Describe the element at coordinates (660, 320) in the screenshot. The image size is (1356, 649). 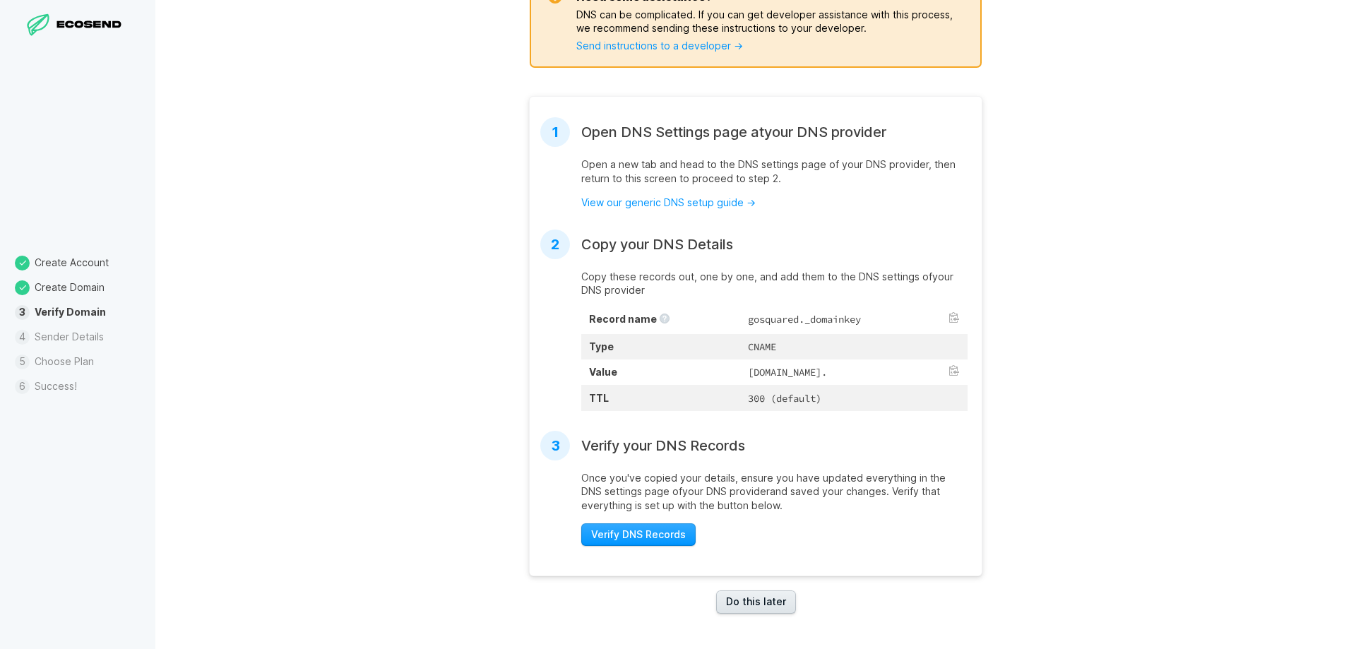
I see `th: Record name` at that location.